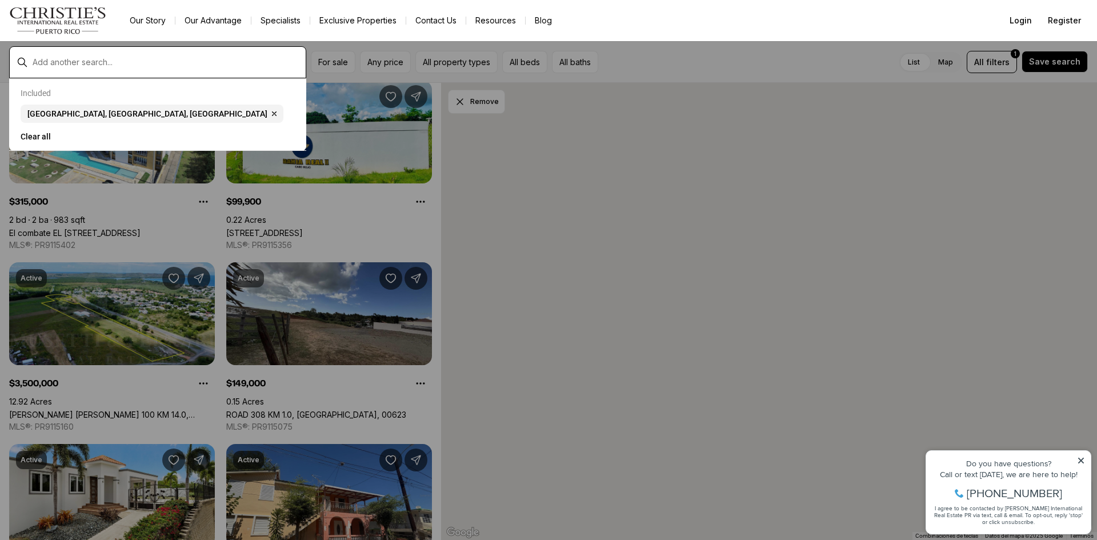  What do you see at coordinates (358, 21) in the screenshot?
I see `a: Exclusive Properties` at bounding box center [358, 21].